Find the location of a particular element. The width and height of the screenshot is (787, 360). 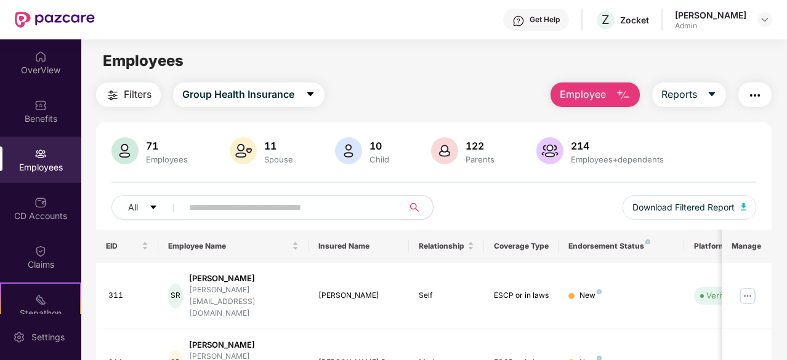

img: svg+xml;base64,PHN2ZyBpZD0iQmVuZWZpdHMiIHhtbG5zPSJodHRwOi8vd3d3LnczLm9yZy8yMDAwL3N2ZyIgd2lkdGg9Ij... is located at coordinates (41, 105).